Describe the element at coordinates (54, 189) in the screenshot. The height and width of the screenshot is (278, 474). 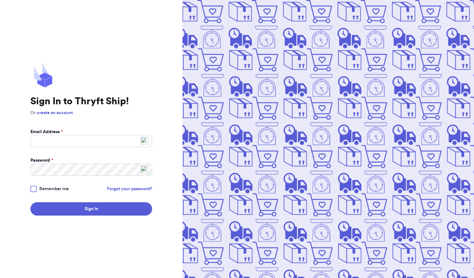
I see `span: Remember me` at that location.